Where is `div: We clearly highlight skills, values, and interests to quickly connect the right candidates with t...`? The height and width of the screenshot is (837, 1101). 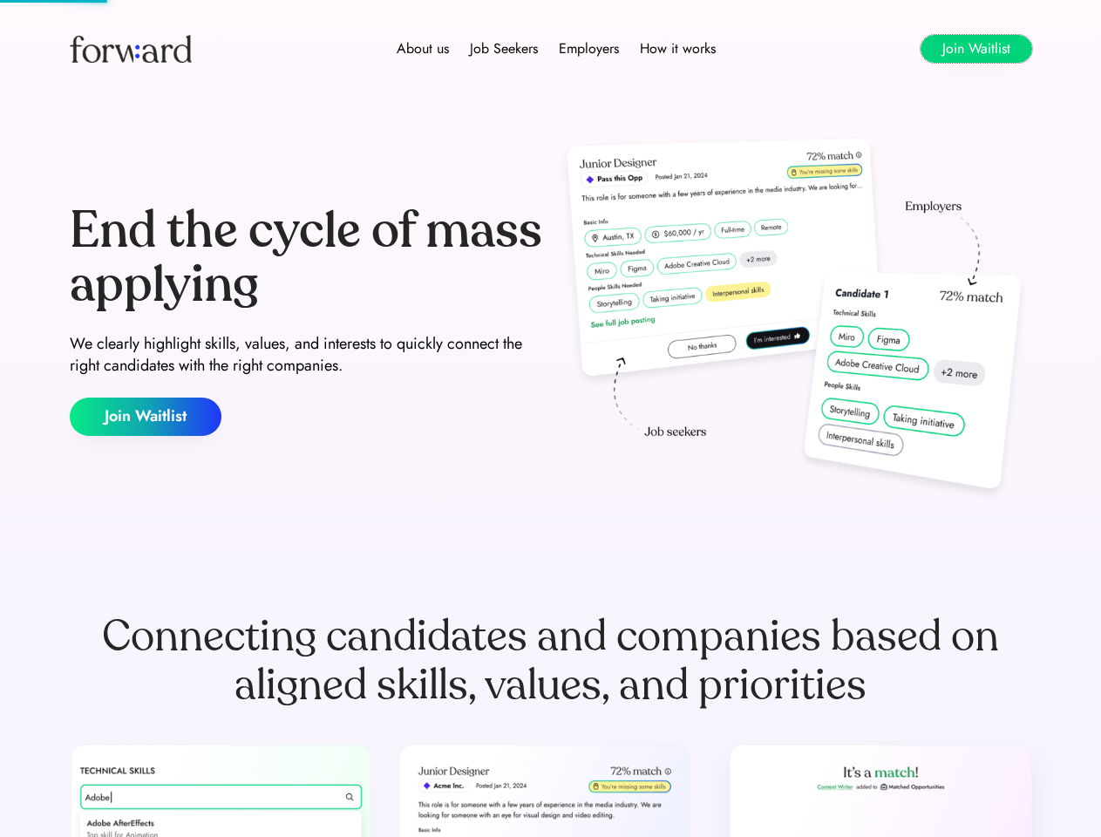
div: We clearly highlight skills, values, and interests to quickly connect the right candidates with t... is located at coordinates (307, 355).